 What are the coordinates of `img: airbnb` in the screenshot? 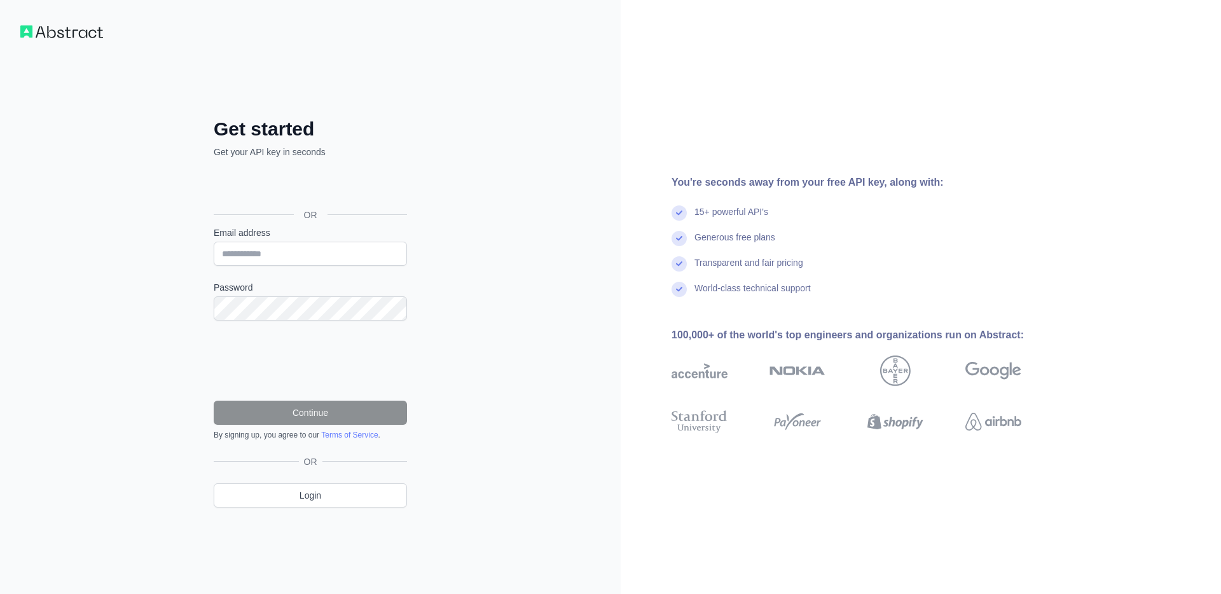 It's located at (993, 422).